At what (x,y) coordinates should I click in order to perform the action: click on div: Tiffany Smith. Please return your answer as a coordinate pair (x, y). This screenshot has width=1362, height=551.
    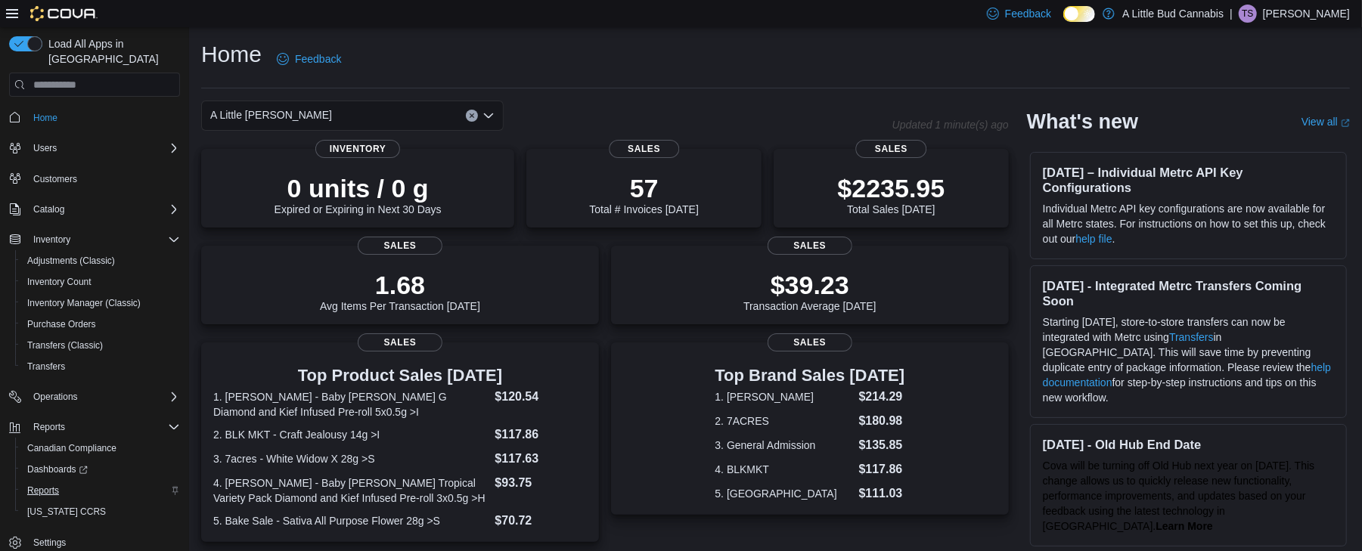
    Looking at the image, I should click on (1248, 14).